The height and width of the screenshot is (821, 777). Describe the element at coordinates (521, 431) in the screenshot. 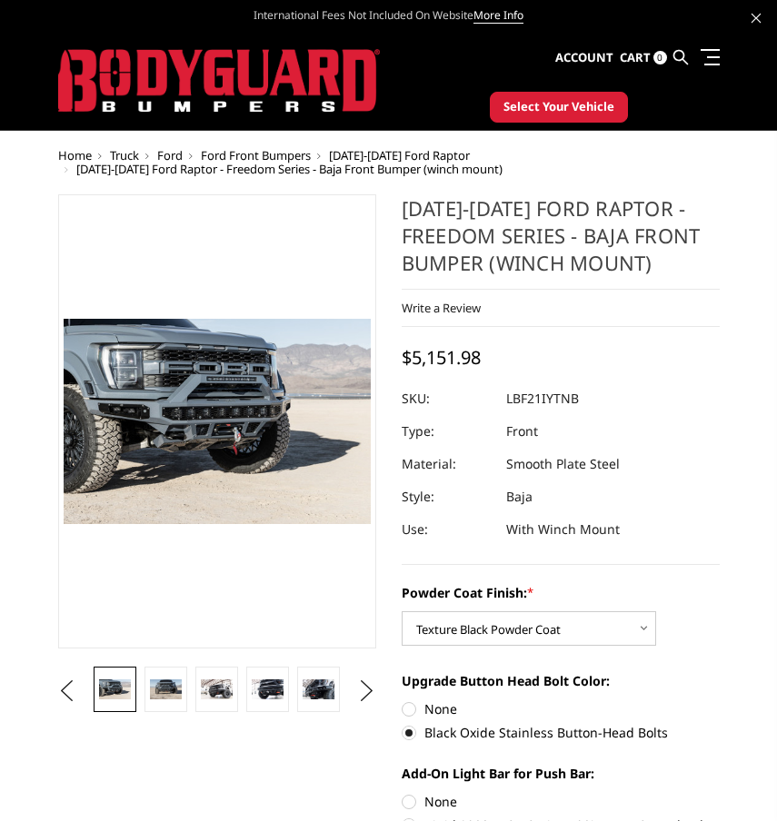

I see `dd: Front` at that location.